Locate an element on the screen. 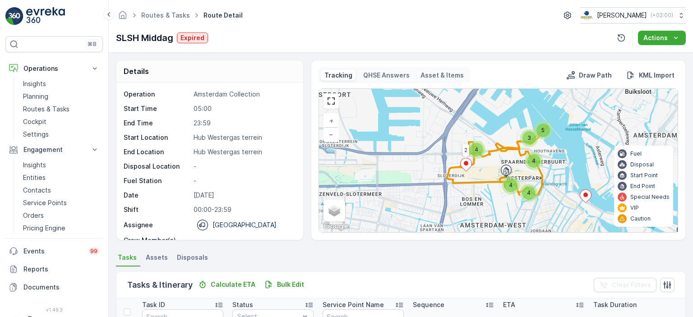  p: Shift is located at coordinates (157, 210).